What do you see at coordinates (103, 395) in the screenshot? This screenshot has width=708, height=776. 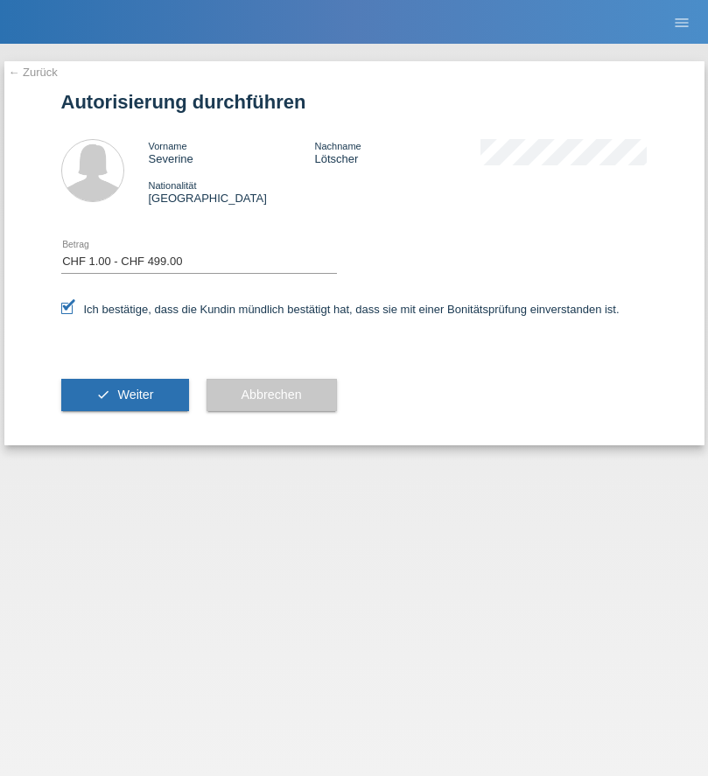 I see `i: check` at bounding box center [103, 395].